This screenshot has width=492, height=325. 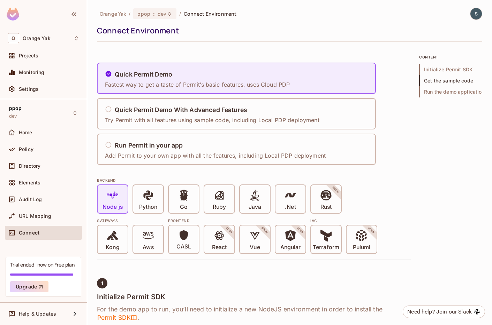 What do you see at coordinates (439, 312) in the screenshot?
I see `div: Need help? Join our Slack` at bounding box center [439, 312].